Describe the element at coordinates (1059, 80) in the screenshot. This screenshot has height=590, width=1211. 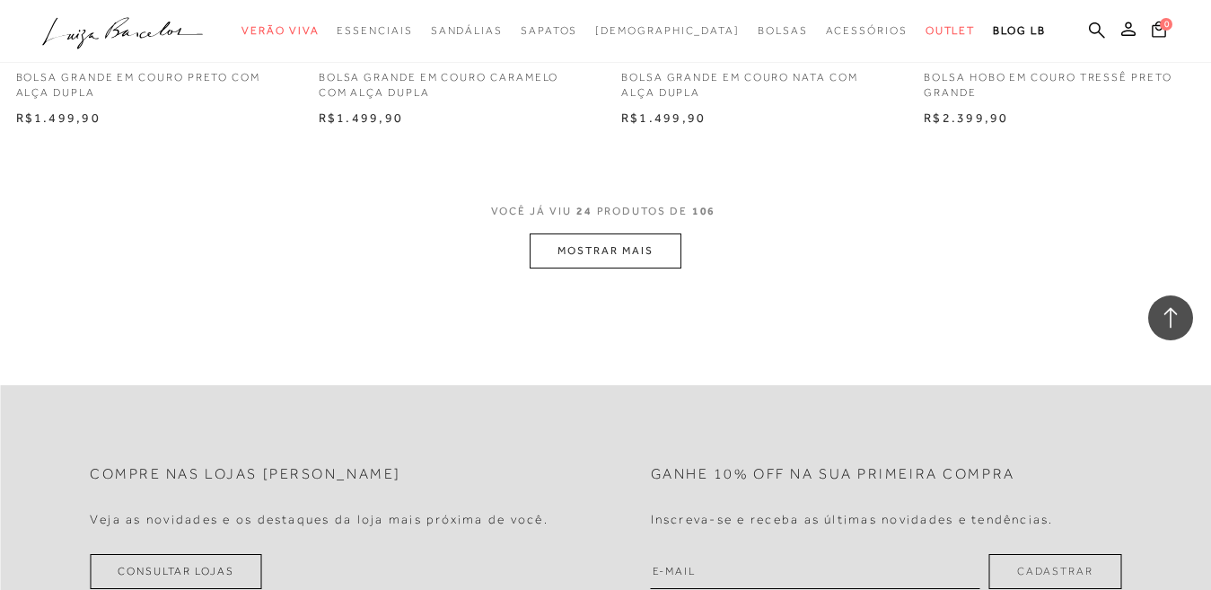
I see `a: BOLSA HOBO EM COURO TRESSÊ PRETO GRANDE` at that location.